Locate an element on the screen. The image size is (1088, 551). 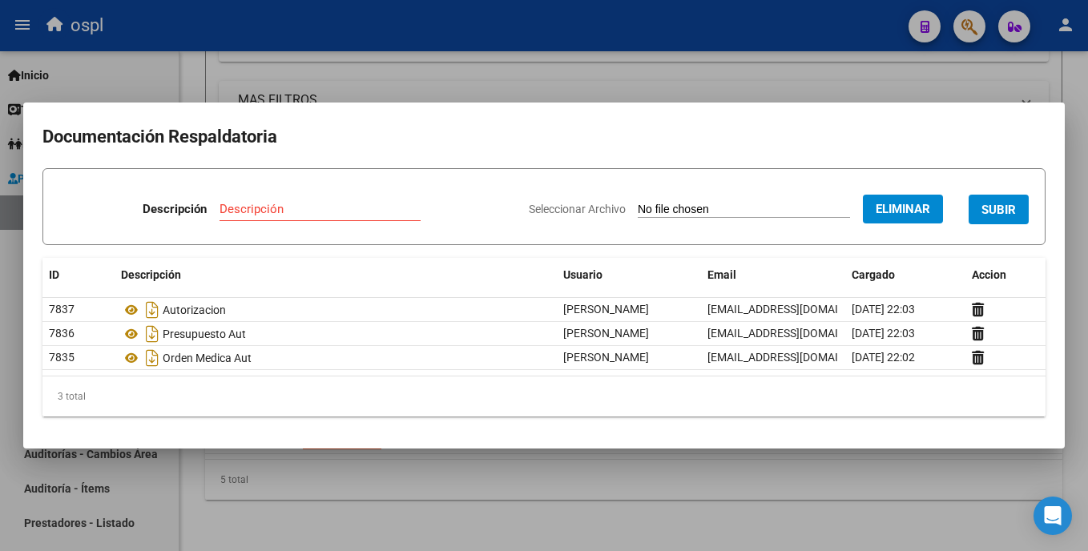
span: Cargado is located at coordinates (873, 275).